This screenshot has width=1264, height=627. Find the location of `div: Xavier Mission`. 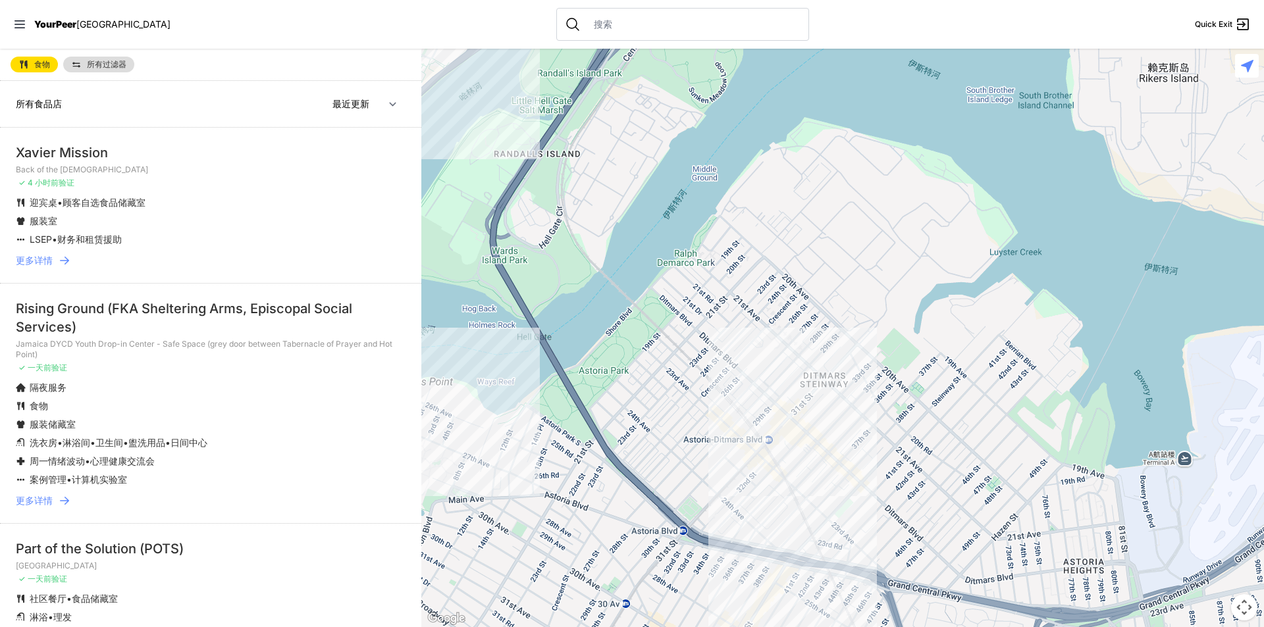

div: Xavier Mission is located at coordinates (211, 153).